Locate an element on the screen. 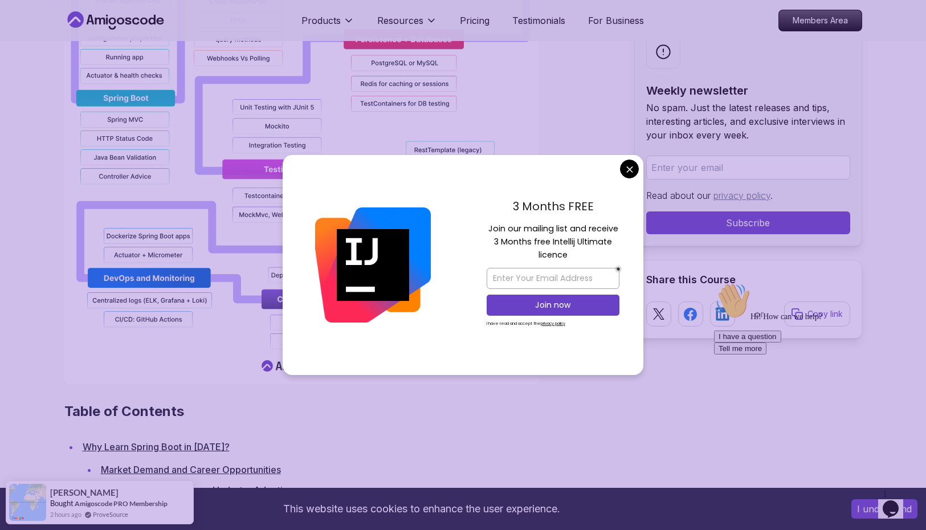  p: No spam. Just the latest releases and tips, interesting articles, and exclusive interviews in you... is located at coordinates (748, 121).